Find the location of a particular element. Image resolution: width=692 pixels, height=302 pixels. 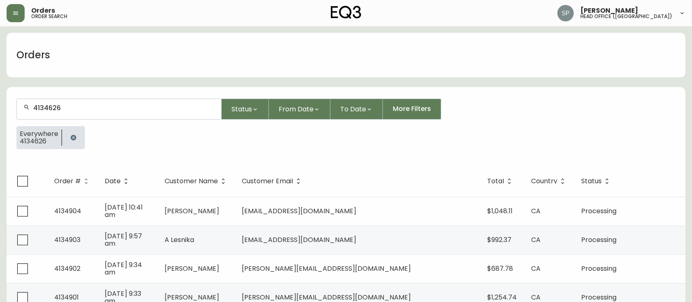

span: $687.78 is located at coordinates (500, 268).